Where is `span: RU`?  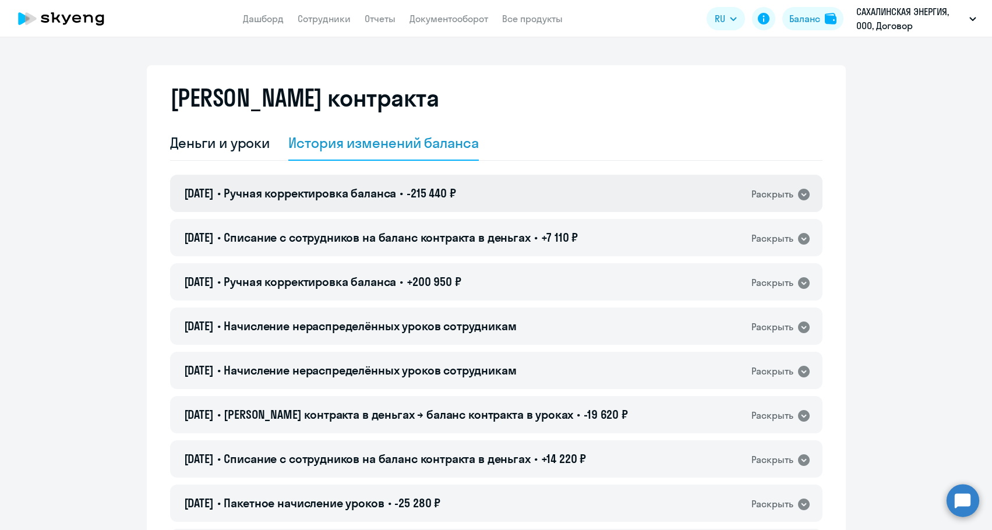 span: RU is located at coordinates (720, 19).